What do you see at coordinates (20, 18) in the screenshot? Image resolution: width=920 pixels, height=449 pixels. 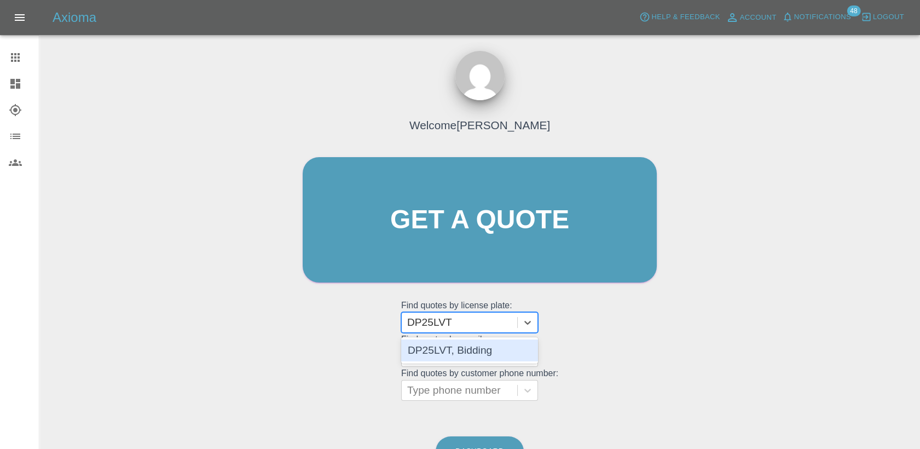 I see `button: Open drawer` at bounding box center [20, 18].